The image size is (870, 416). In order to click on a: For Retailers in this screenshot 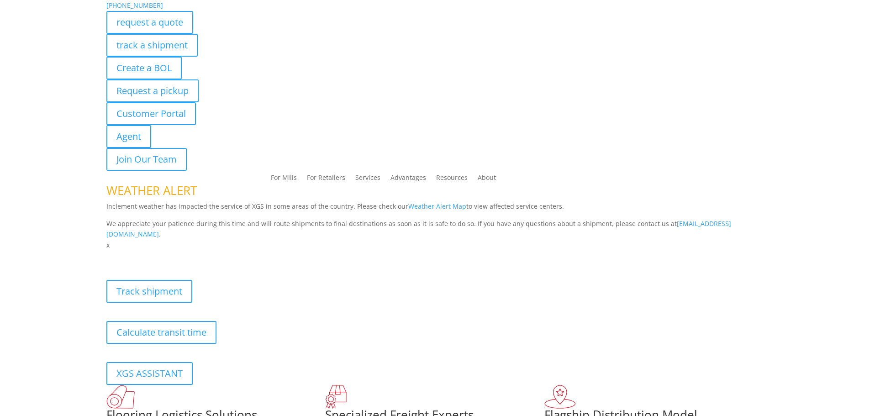, I will do `click(326, 179)`.